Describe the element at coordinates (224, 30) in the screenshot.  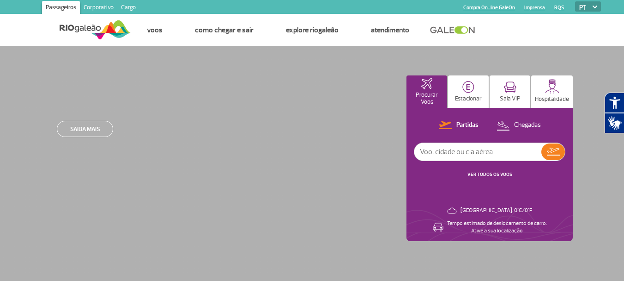
I see `a: Como chegar e sair` at that location.